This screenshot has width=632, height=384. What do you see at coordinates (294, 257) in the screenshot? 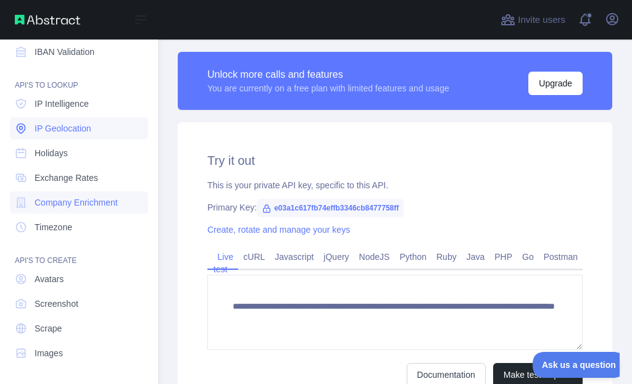
I see `a: Javascript` at bounding box center [294, 257].